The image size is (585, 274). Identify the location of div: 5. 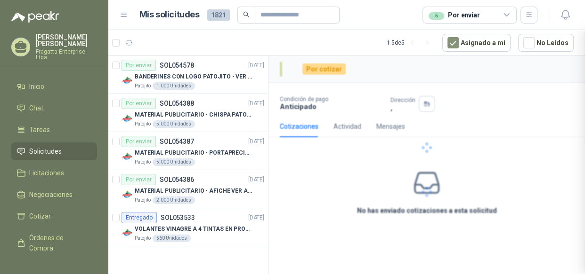
(436, 16).